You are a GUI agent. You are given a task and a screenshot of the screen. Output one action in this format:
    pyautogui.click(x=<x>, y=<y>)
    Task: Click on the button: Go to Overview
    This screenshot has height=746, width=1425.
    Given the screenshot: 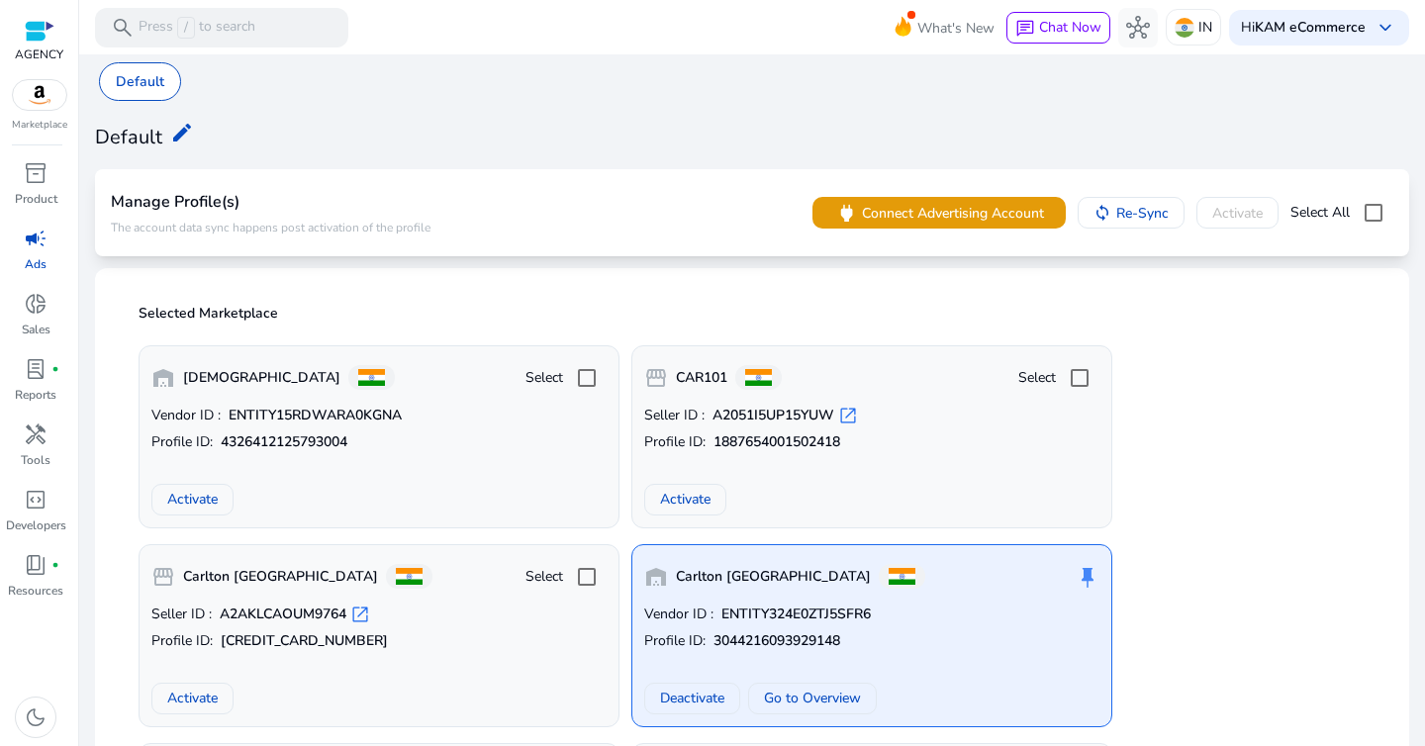 What is the action you would take?
    pyautogui.click(x=812, y=699)
    